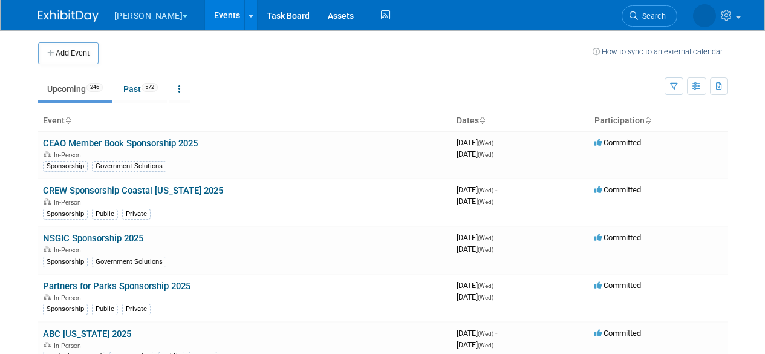 The image size is (765, 354). Describe the element at coordinates (68, 53) in the screenshot. I see `button: Add Event` at that location.